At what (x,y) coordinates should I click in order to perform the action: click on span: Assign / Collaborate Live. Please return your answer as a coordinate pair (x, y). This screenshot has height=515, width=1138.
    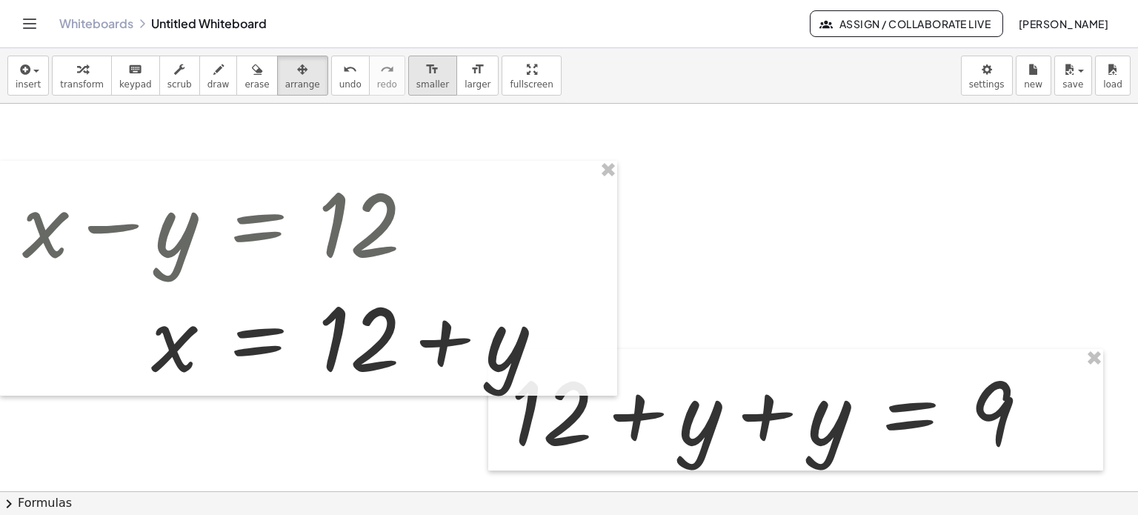
    Looking at the image, I should click on (906, 24).